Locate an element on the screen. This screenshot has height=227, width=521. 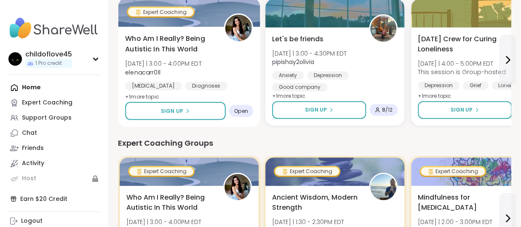
div: childoflove45 is located at coordinates (48, 54).